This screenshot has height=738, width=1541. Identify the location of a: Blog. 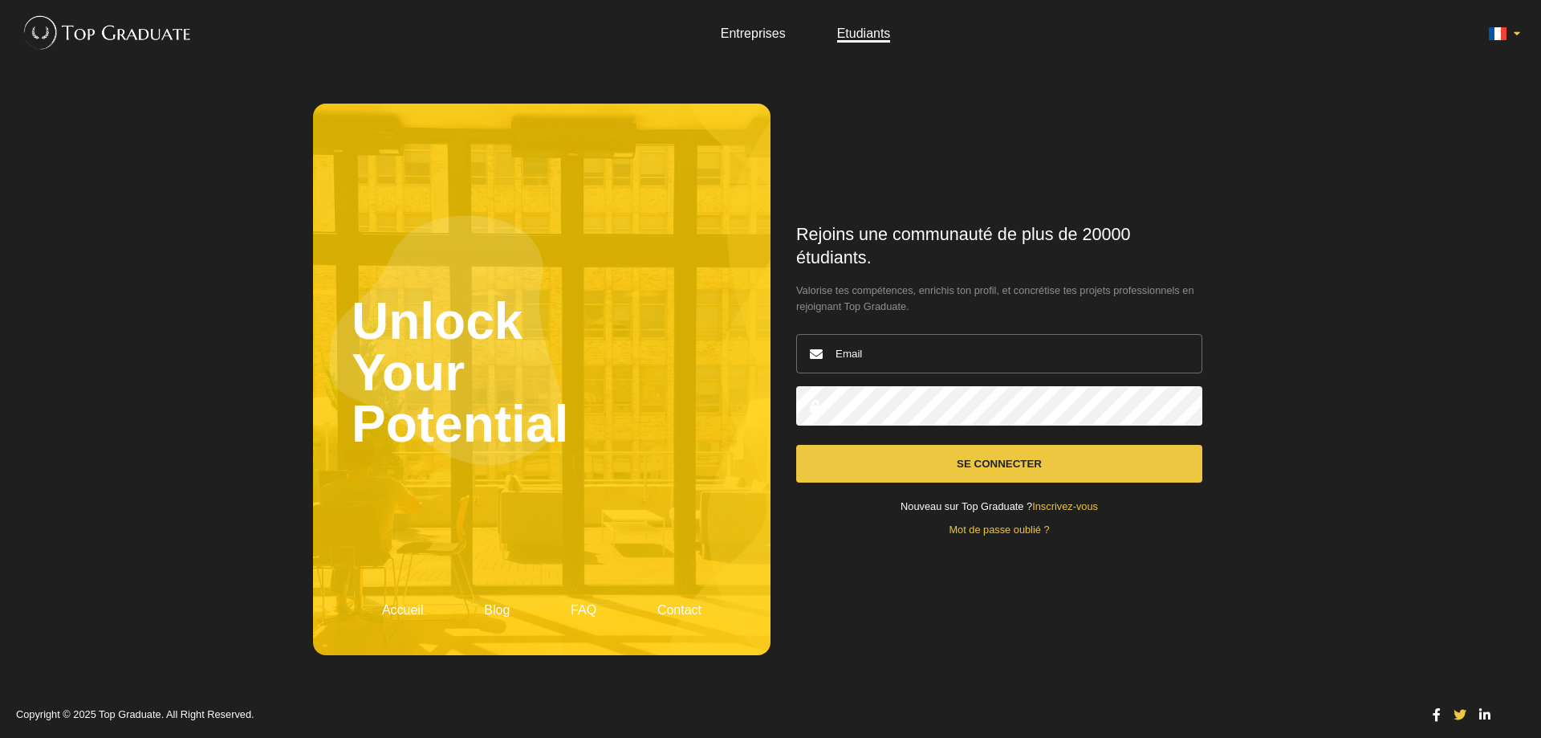
(497, 609).